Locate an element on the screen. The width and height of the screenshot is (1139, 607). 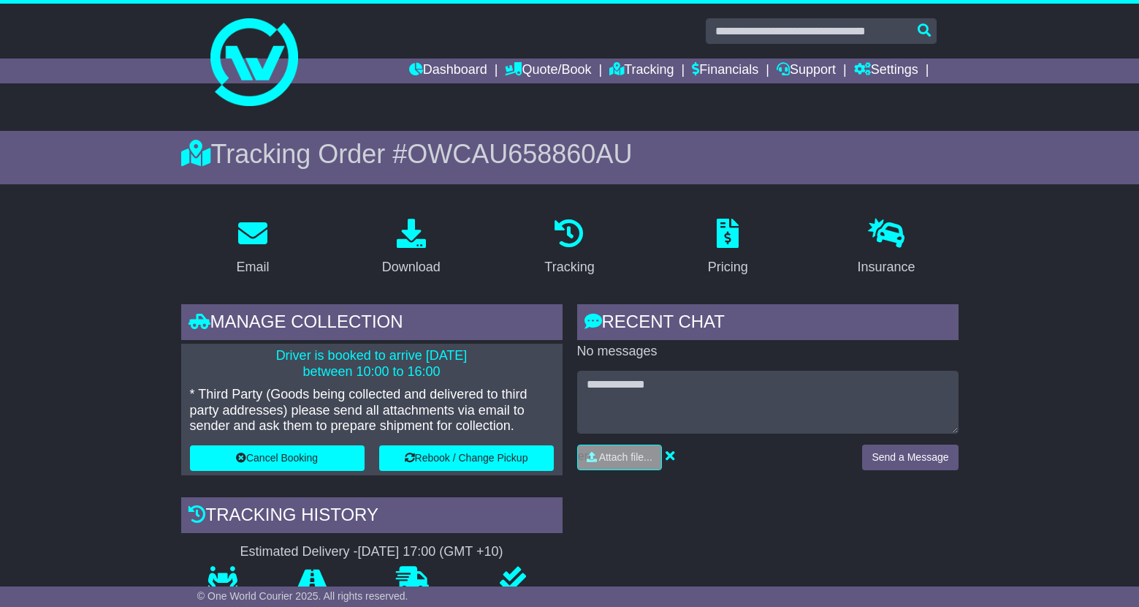
p: * Third Party (Goods being collected and delivered to third party addresses) please send all atta... is located at coordinates (372, 410).